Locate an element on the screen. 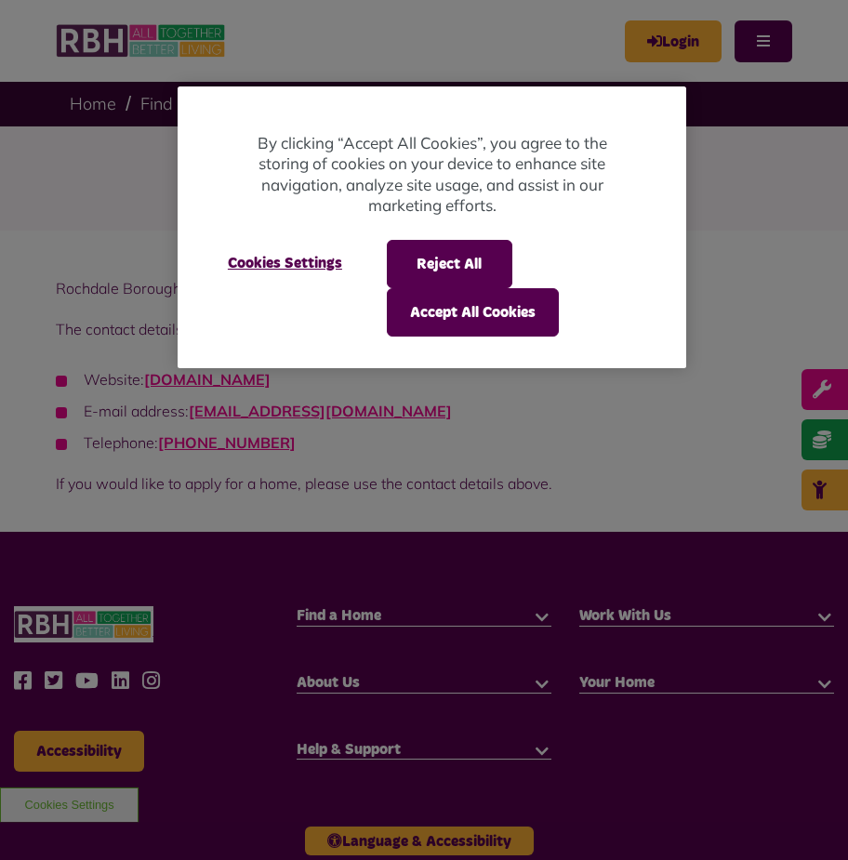  button: Reject All is located at coordinates (449, 264).